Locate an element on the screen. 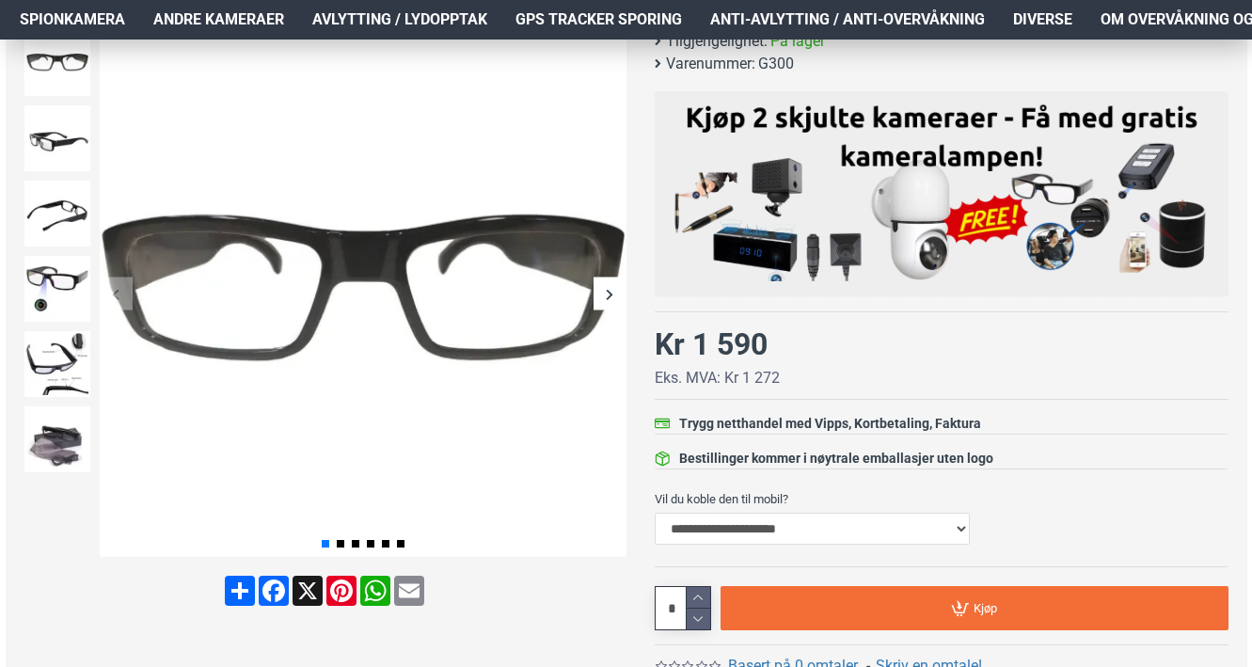  span: Anti-avlytting / Anti-overvåkning is located at coordinates (847, 20).